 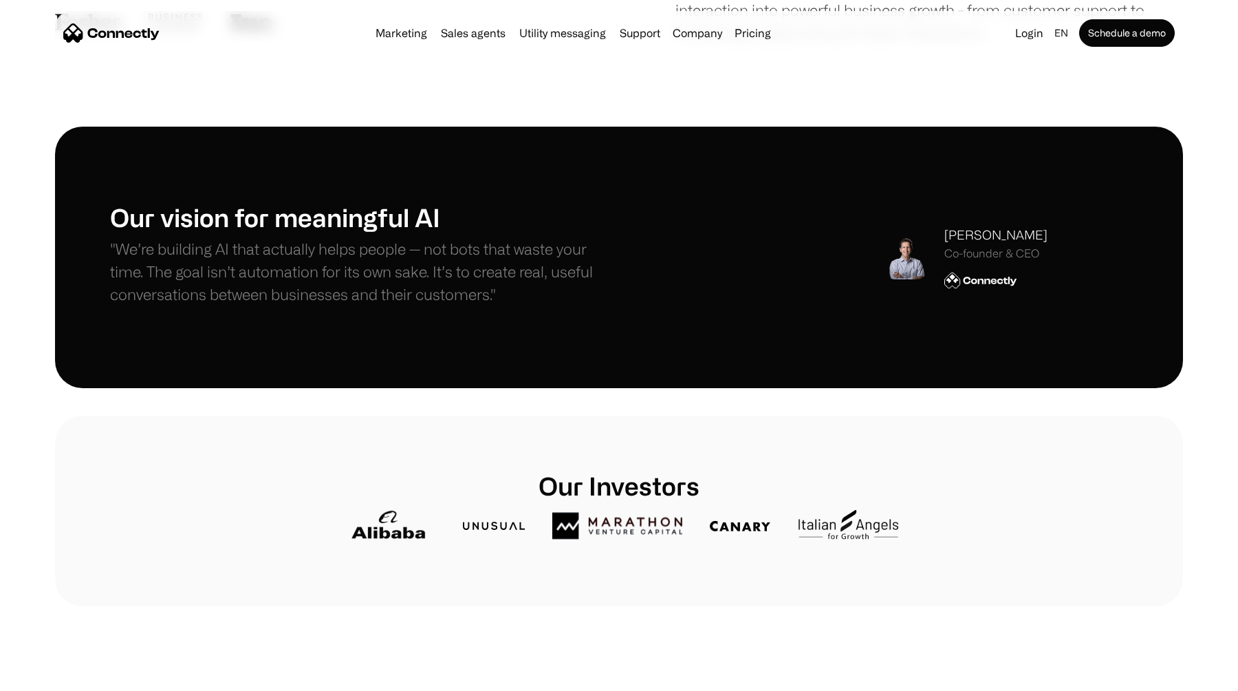 I want to click on div: Company, so click(x=698, y=33).